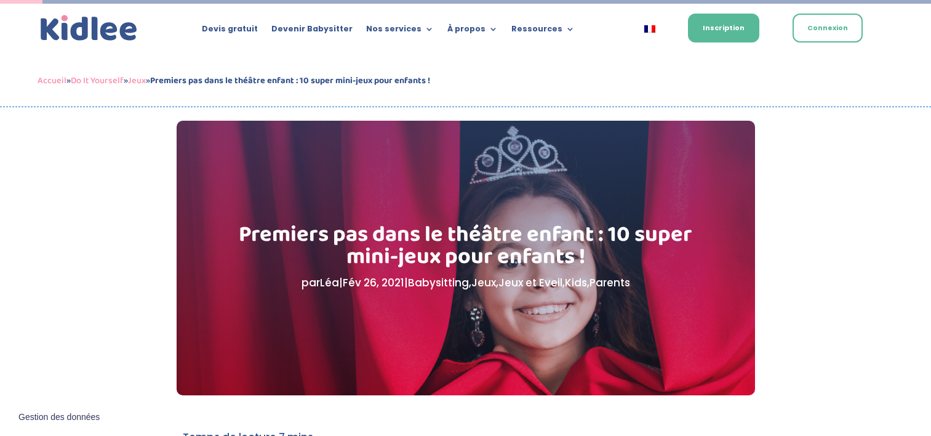  What do you see at coordinates (465, 282) in the screenshot?
I see `p: par | | , , , ,` at bounding box center [465, 282].